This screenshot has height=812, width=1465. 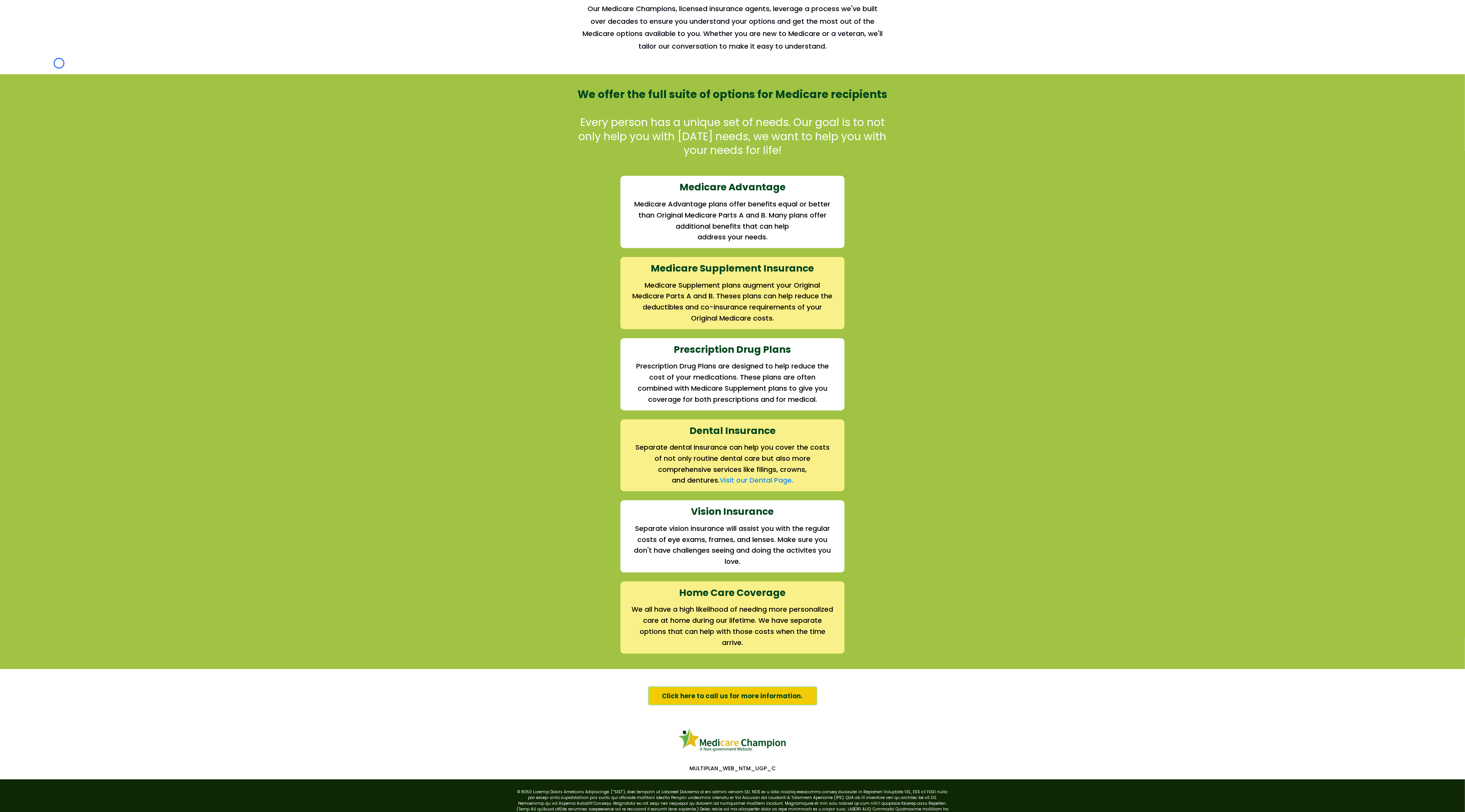 I want to click on strong: We offer the full suite of options for Medicare recipients, so click(x=732, y=94).